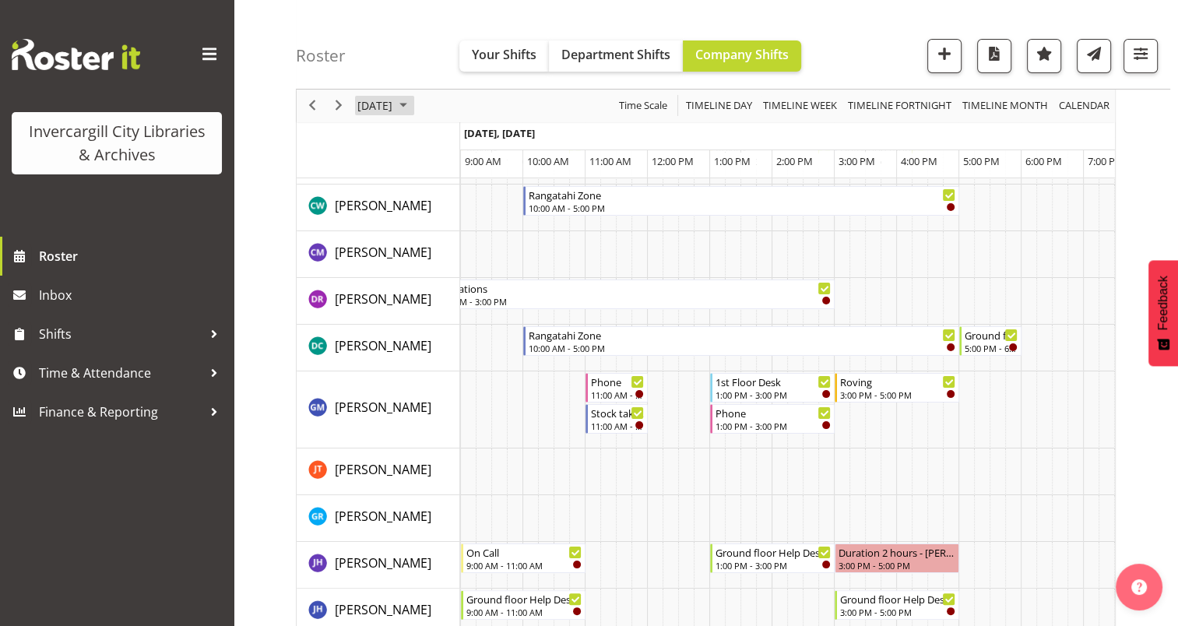  Describe the element at coordinates (378, 255) in the screenshot. I see `td: Chamique Mamolo resource` at that location.